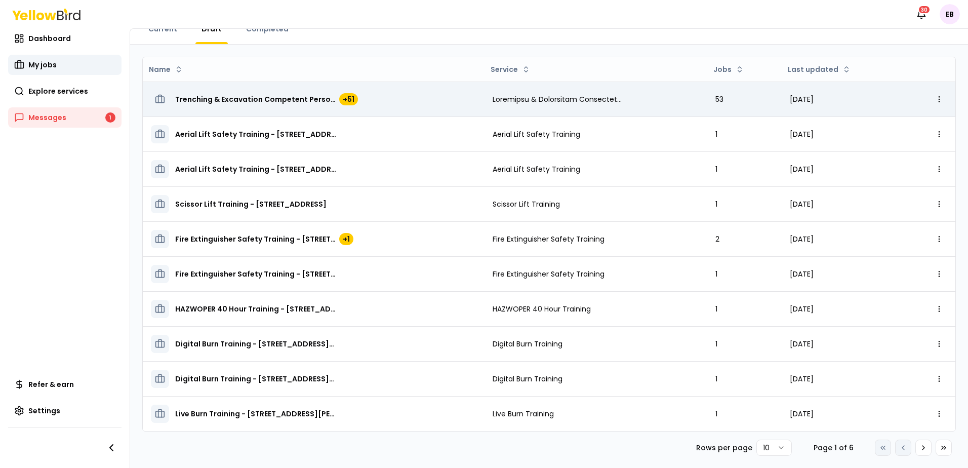 The width and height of the screenshot is (968, 468). I want to click on span: Settings, so click(44, 411).